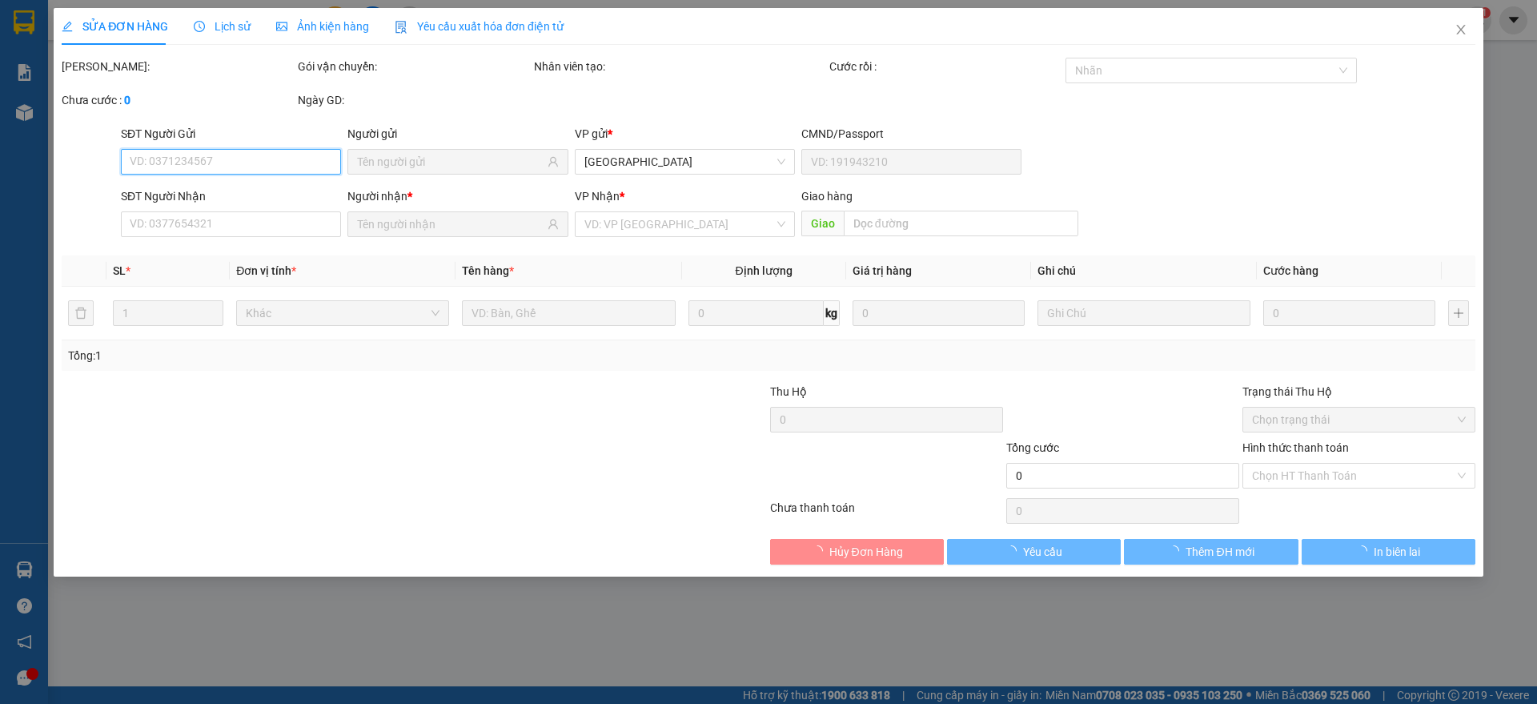 The height and width of the screenshot is (704, 1537). I want to click on div: Chưa cước :, so click(178, 100).